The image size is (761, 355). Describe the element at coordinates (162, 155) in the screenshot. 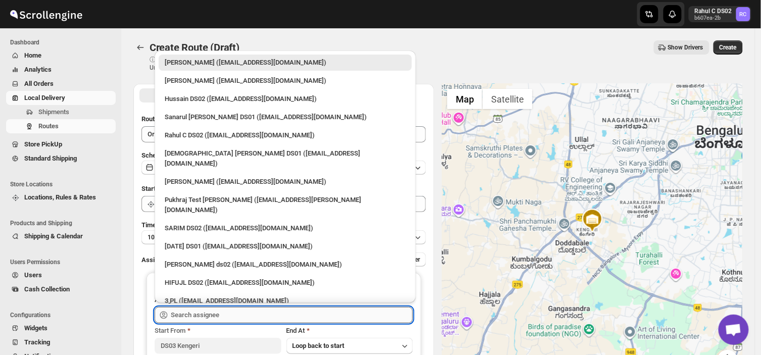

I see `span: Scheduled for` at that location.